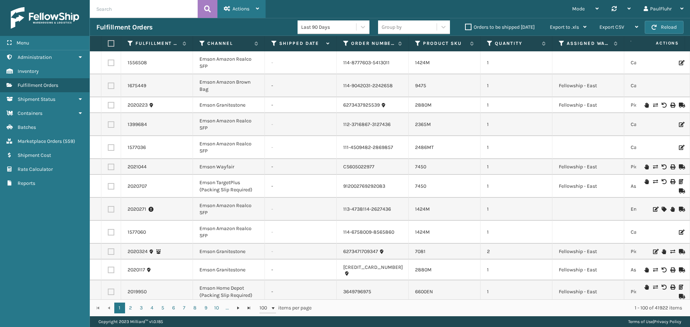 This screenshot has height=327, width=690. What do you see at coordinates (367, 125) in the screenshot?
I see `a: 112-3716867-3127436` at bounding box center [367, 125].